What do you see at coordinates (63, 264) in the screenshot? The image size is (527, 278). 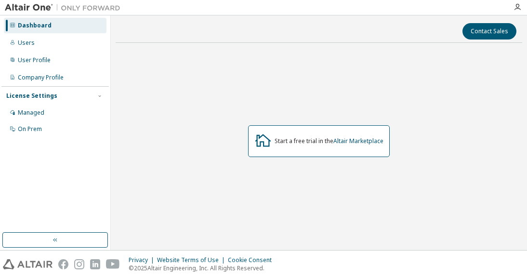 I see `img: facebook.svg` at bounding box center [63, 264].